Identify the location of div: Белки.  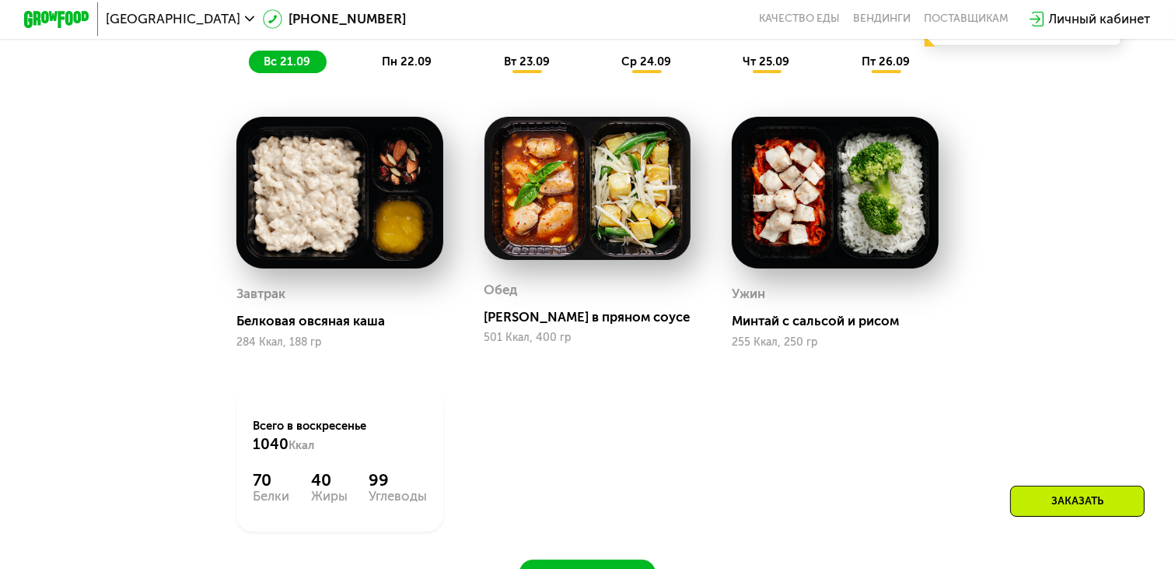
(271, 495).